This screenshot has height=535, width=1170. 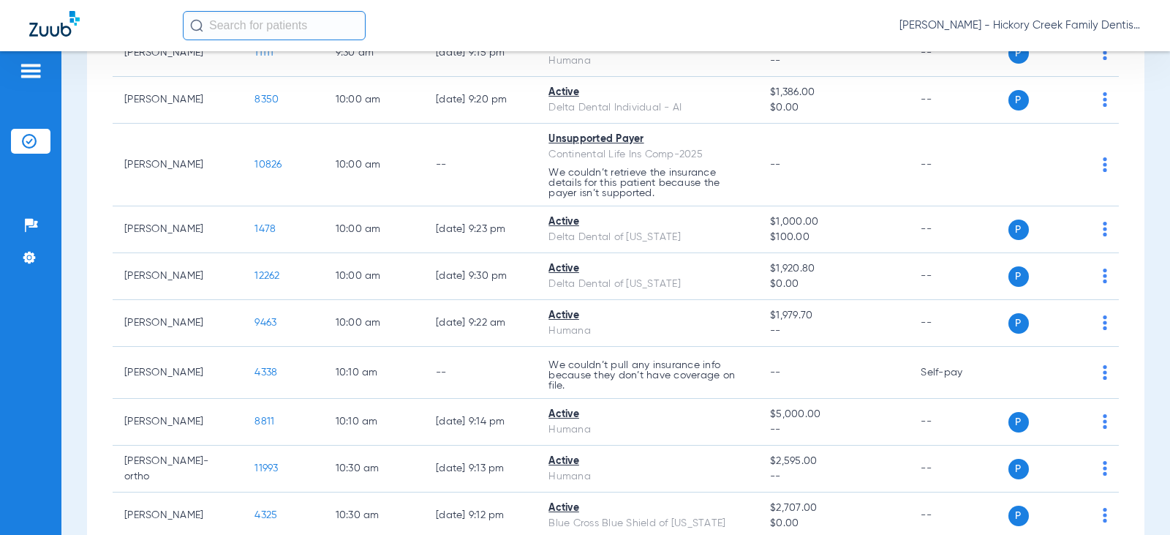 I want to click on span: 8350, so click(x=266, y=99).